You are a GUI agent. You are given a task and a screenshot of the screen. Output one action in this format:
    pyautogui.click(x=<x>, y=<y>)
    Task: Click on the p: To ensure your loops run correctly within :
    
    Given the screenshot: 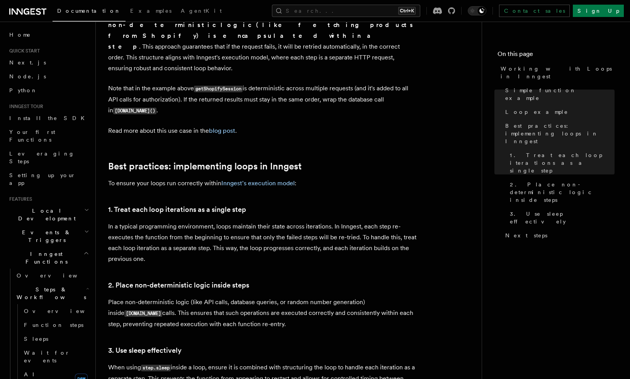 What is the action you would take?
    pyautogui.click(x=263, y=184)
    